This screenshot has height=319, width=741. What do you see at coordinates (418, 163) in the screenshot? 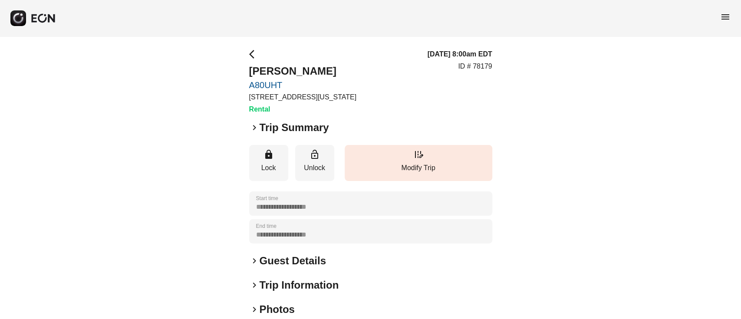
I see `button: Modify Trip` at bounding box center [418, 163].